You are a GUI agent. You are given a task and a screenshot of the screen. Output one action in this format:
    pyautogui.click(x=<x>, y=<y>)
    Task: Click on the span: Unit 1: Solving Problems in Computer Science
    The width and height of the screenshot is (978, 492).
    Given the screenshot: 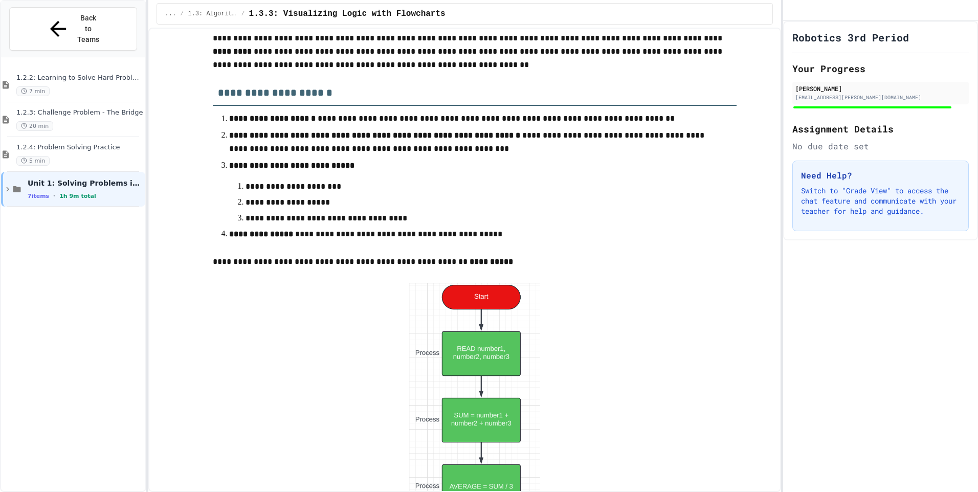 What is the action you would take?
    pyautogui.click(x=85, y=183)
    